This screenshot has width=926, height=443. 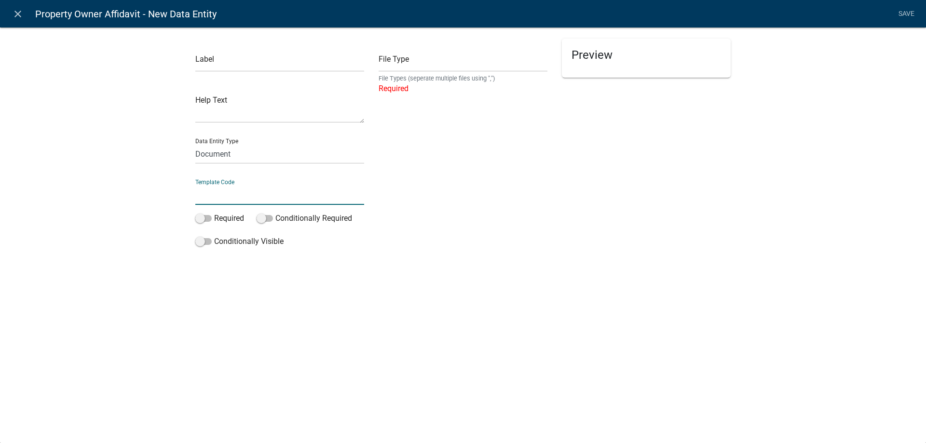 I want to click on i: close, so click(x=18, y=14).